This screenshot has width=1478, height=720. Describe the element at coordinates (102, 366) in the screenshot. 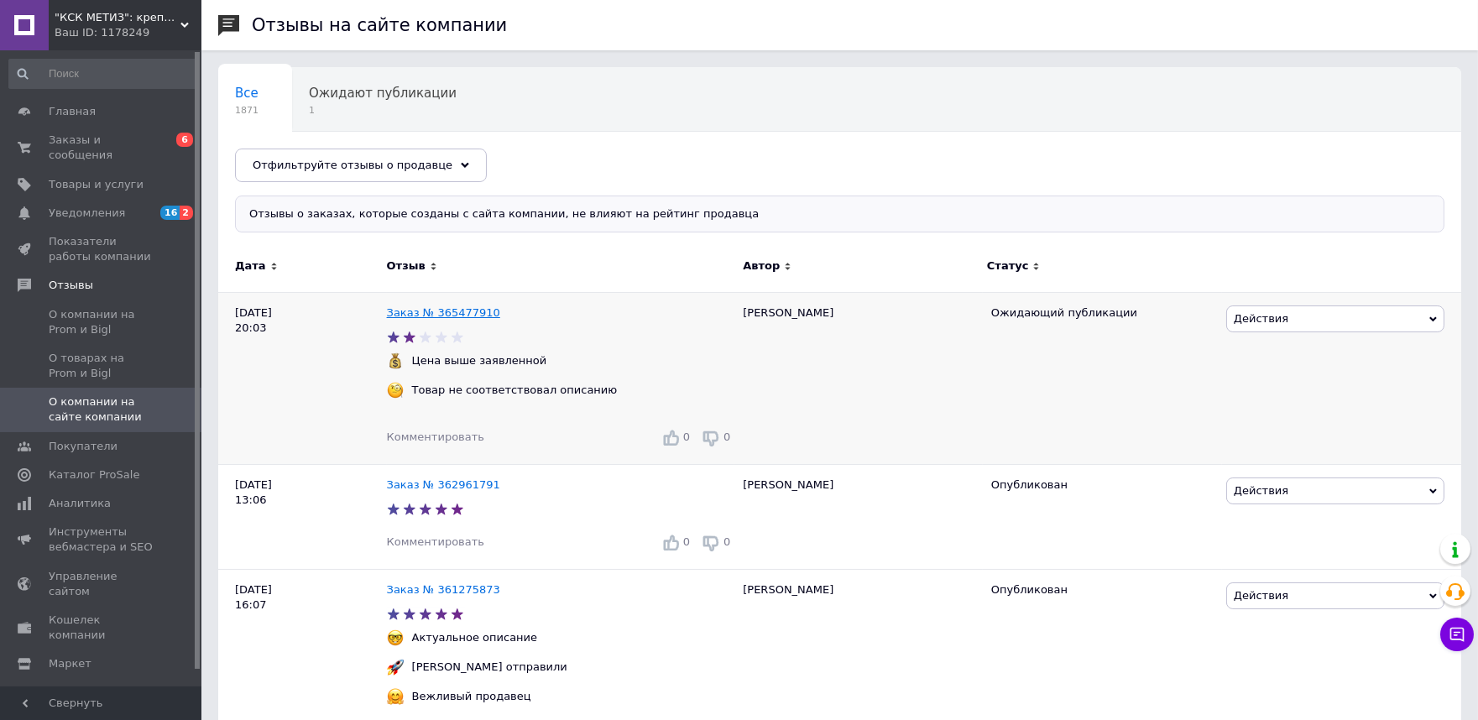

I see `span: О товарах на Prom и Bigl` at that location.